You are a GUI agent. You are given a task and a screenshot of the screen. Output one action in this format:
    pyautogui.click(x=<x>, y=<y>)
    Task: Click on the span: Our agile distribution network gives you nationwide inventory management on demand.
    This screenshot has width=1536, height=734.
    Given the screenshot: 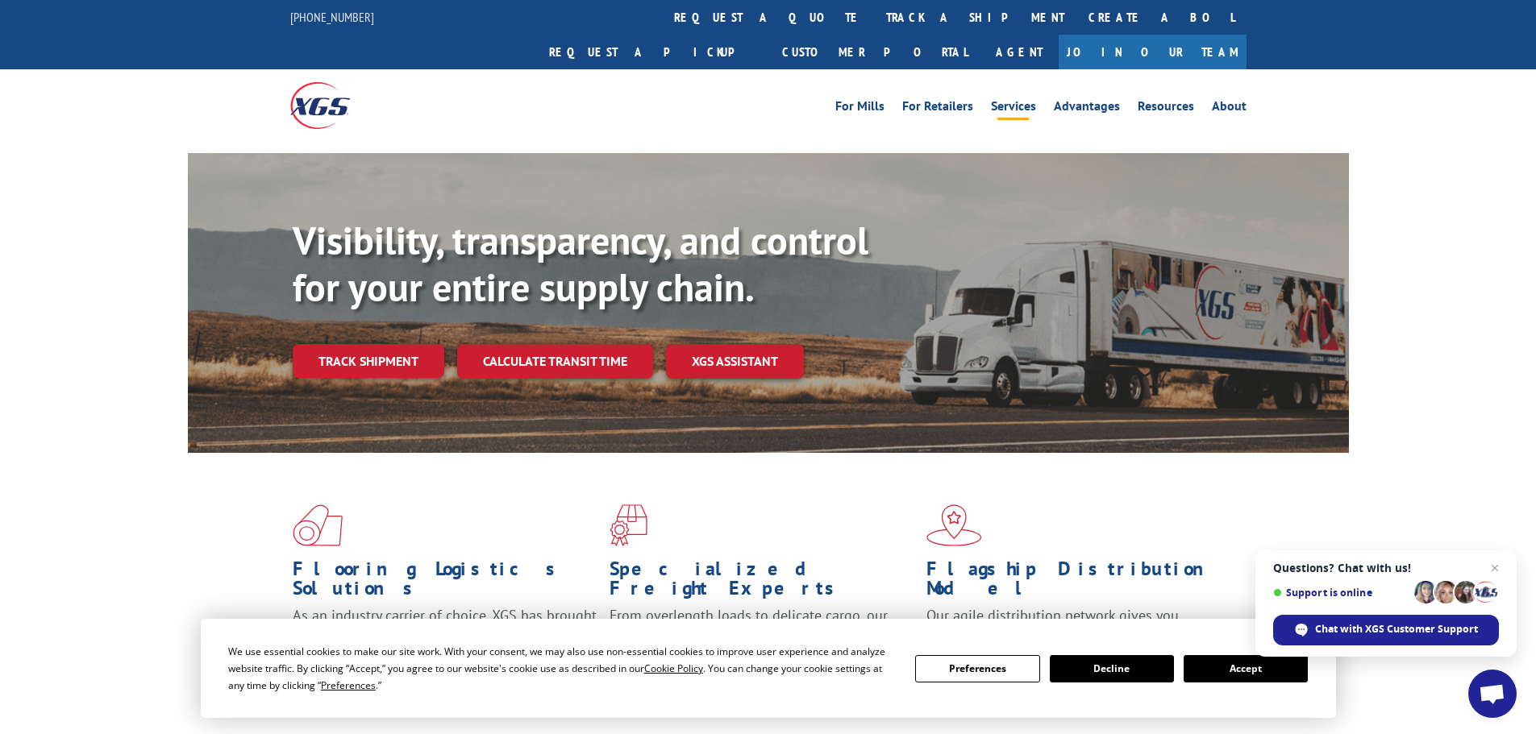 What is the action you would take?
    pyautogui.click(x=1074, y=625)
    